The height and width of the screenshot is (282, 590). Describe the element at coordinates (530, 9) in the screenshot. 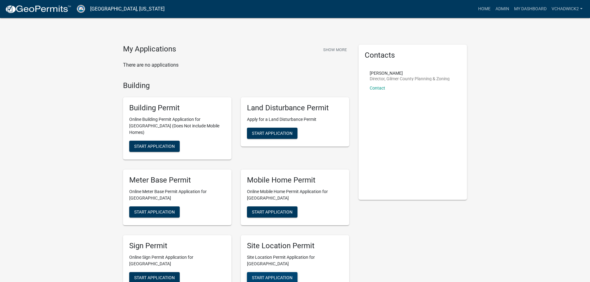

I see `a: My Dashboard` at that location.